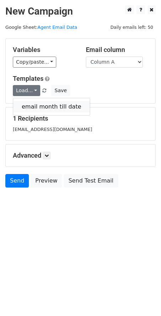 The width and height of the screenshot is (161, 316). What do you see at coordinates (35, 62) in the screenshot?
I see `a: Copy/paste...` at bounding box center [35, 62].